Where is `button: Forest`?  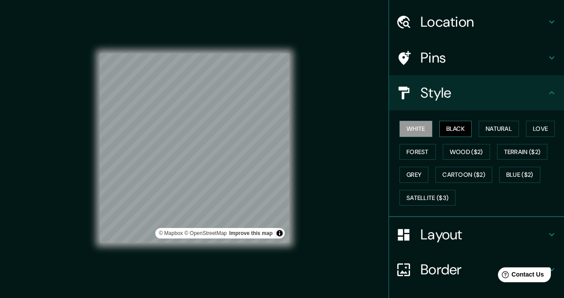 button: Forest is located at coordinates (417, 152).